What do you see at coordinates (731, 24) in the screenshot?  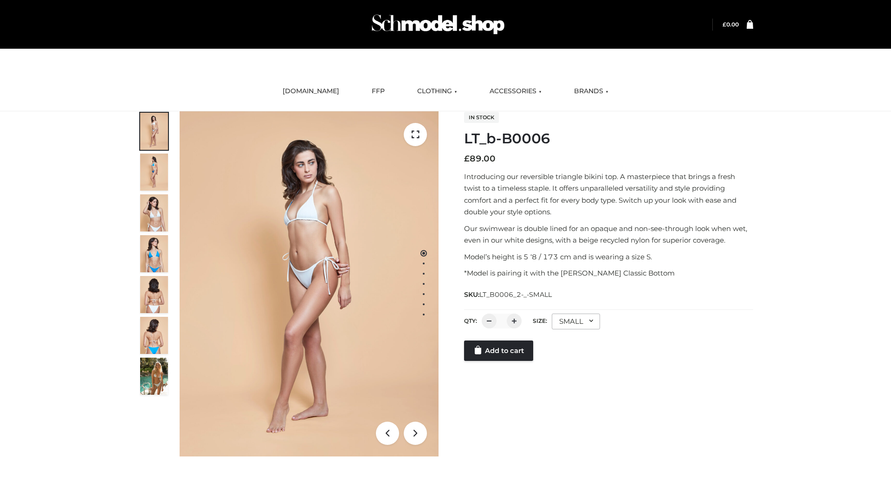 I see `bdi: 0.00` at bounding box center [731, 24].